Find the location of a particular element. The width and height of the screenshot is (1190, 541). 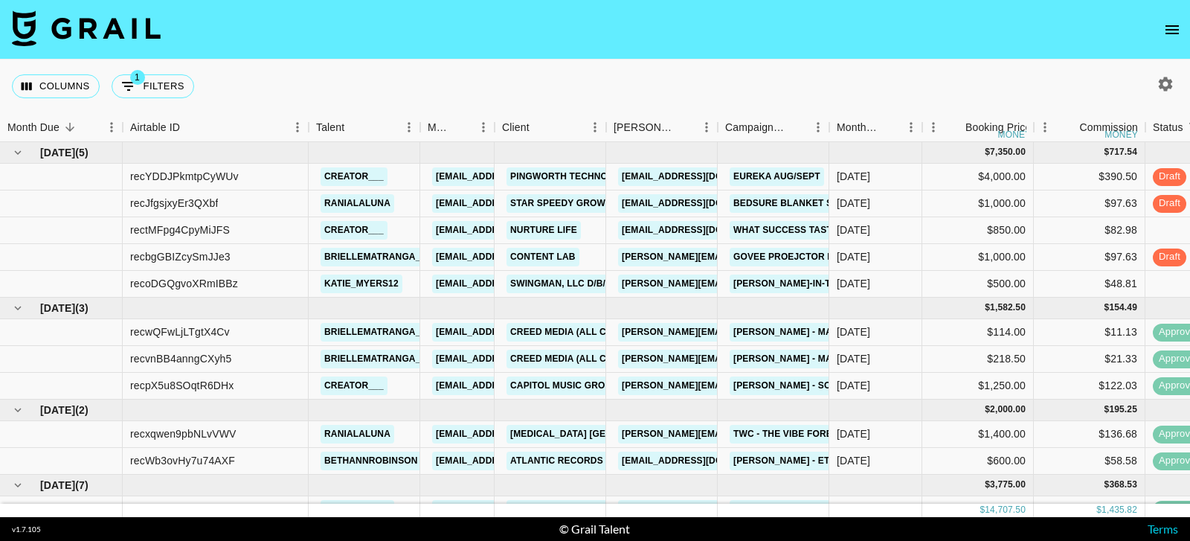

a: What Success Tastes Like as a Parent is located at coordinates (832, 230).